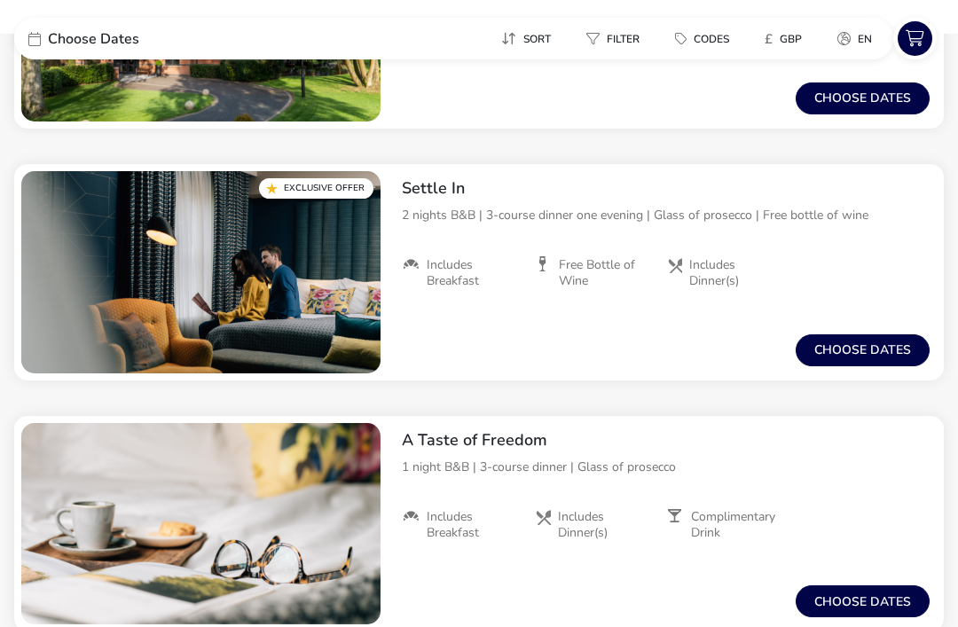 This screenshot has height=627, width=958. What do you see at coordinates (665, 466) in the screenshot?
I see `p: 1 night B&B | 3-course dinner | Glass of prosecco` at bounding box center [665, 466].